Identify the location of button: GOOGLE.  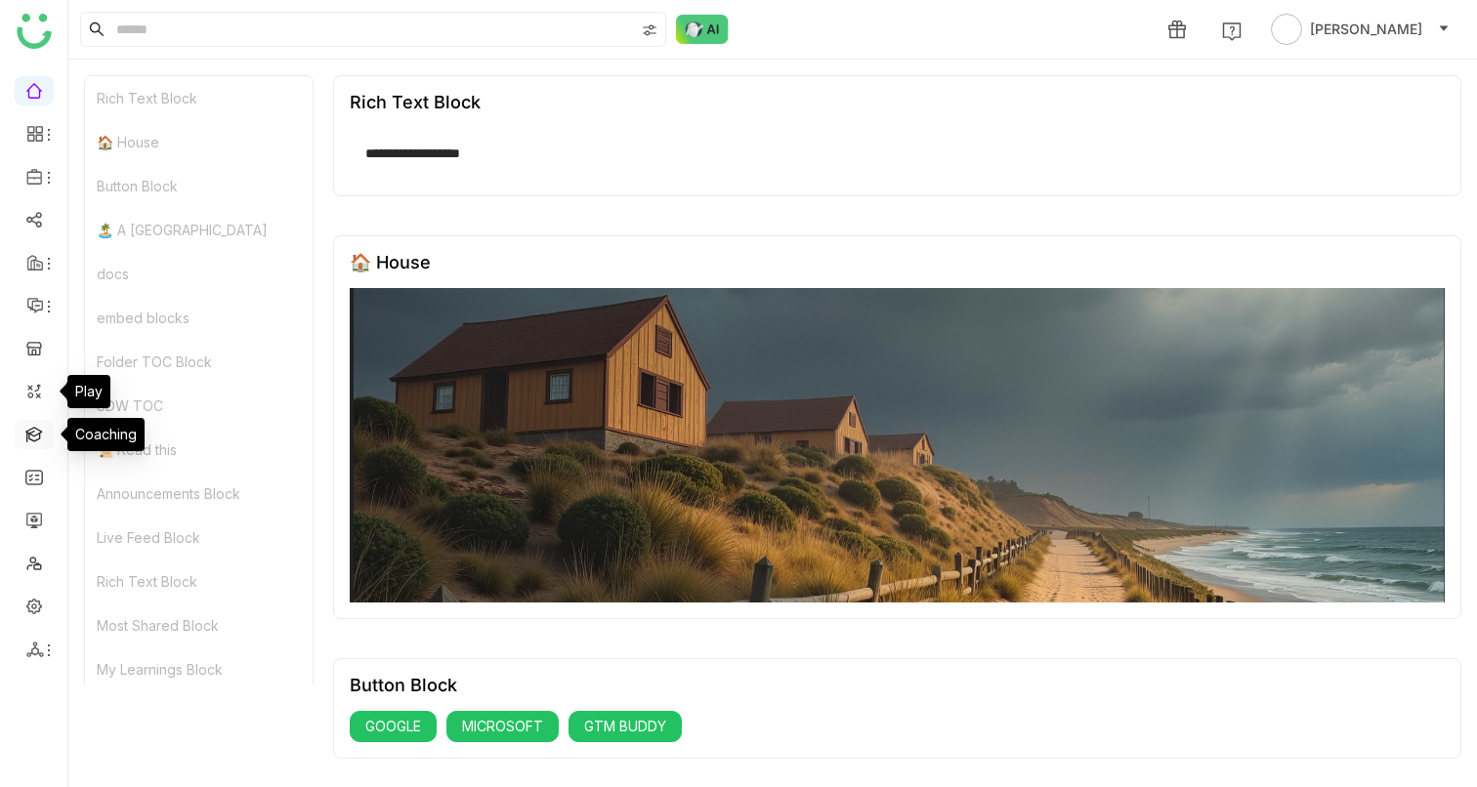
(393, 727).